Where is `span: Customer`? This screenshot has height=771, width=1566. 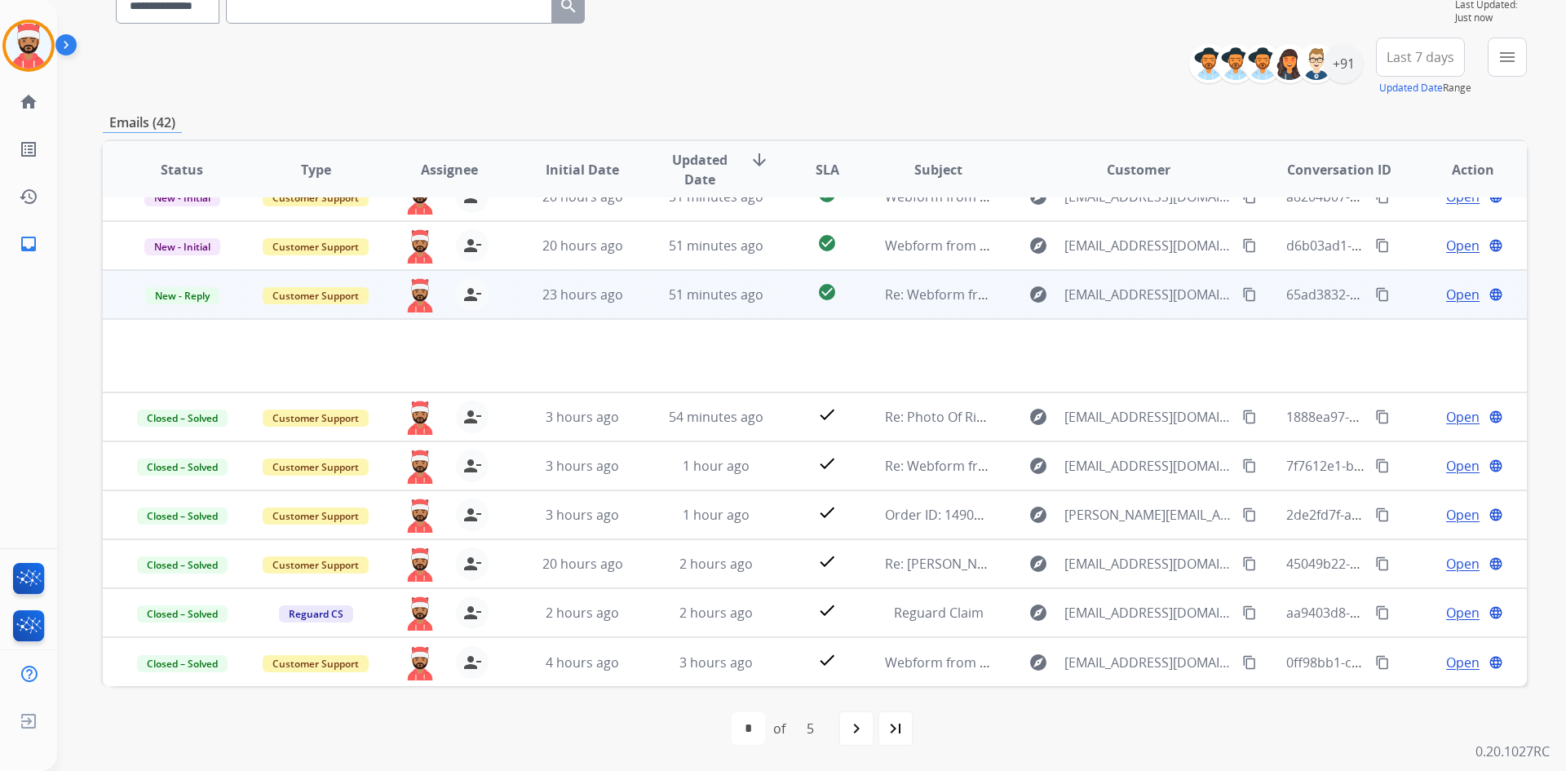 span: Customer is located at coordinates (1139, 170).